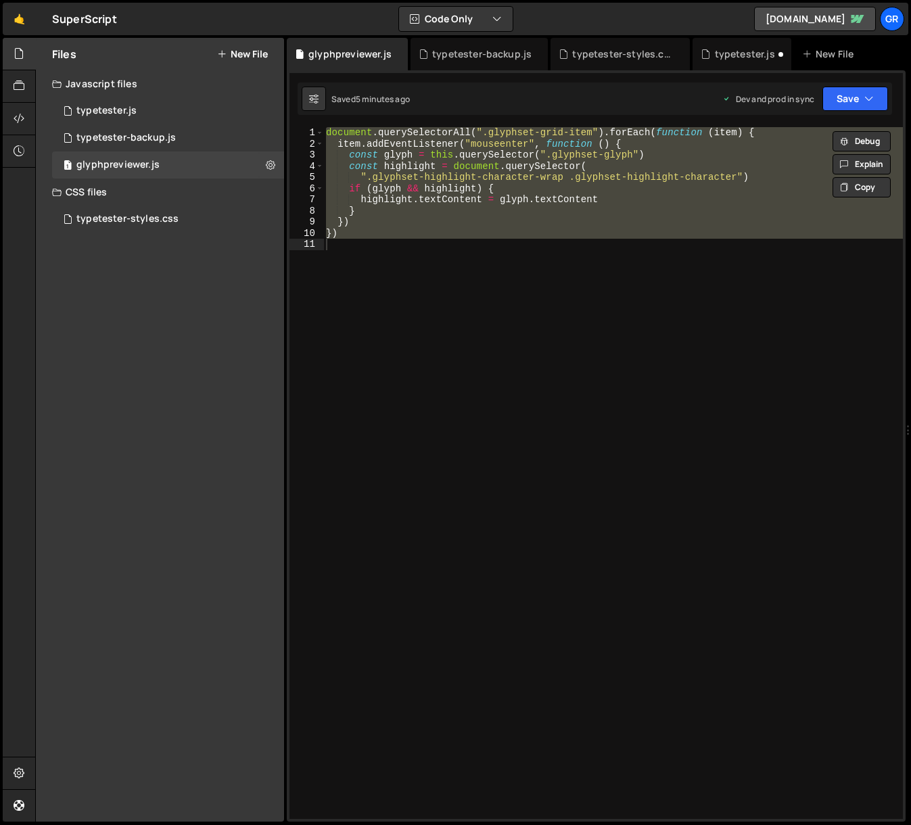 The image size is (911, 825). What do you see at coordinates (371, 99) in the screenshot?
I see `div: Saved` at bounding box center [371, 99].